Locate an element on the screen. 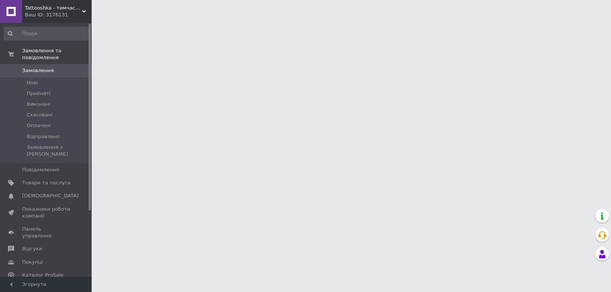 The image size is (611, 292). input: Пошук is located at coordinates (47, 34).